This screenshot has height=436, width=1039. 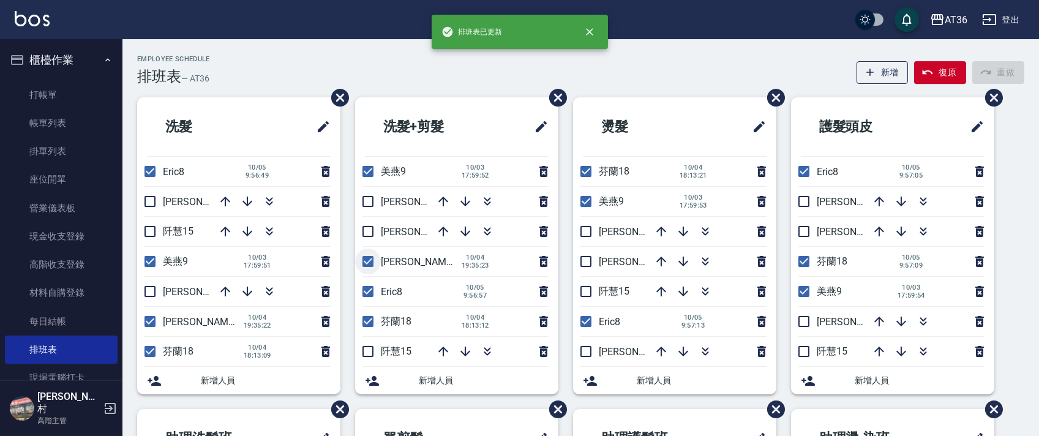 I want to click on a: 現金收支登錄, so click(x=61, y=236).